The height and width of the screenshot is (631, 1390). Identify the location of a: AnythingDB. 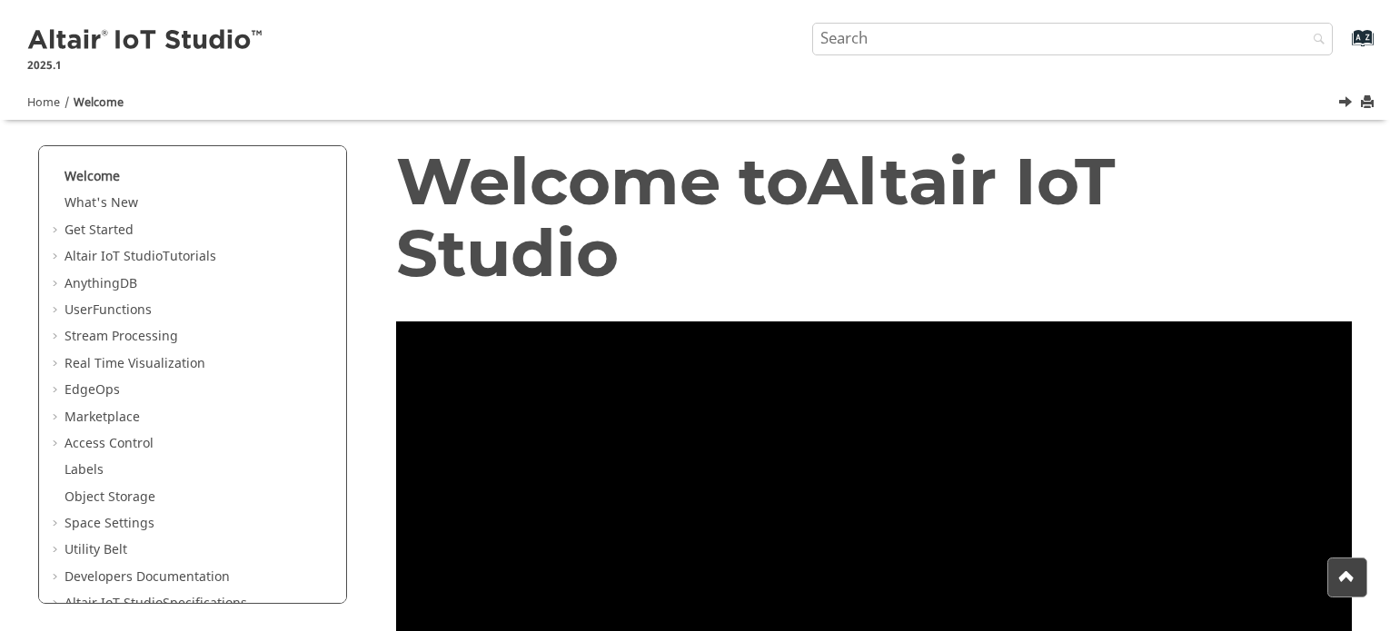
(101, 283).